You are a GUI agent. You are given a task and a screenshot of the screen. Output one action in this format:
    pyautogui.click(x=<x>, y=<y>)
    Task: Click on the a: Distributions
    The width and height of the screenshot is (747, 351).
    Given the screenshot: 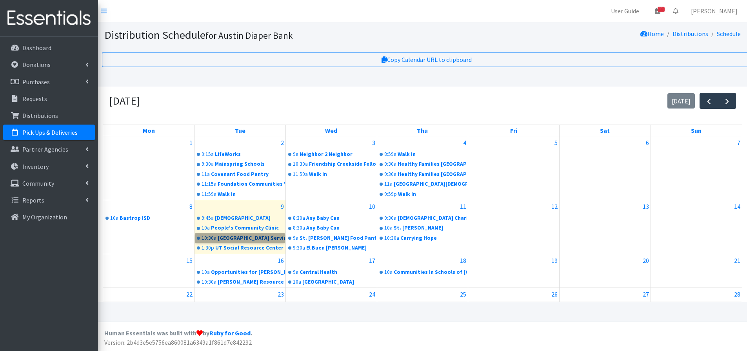 What is the action you would take?
    pyautogui.click(x=49, y=116)
    